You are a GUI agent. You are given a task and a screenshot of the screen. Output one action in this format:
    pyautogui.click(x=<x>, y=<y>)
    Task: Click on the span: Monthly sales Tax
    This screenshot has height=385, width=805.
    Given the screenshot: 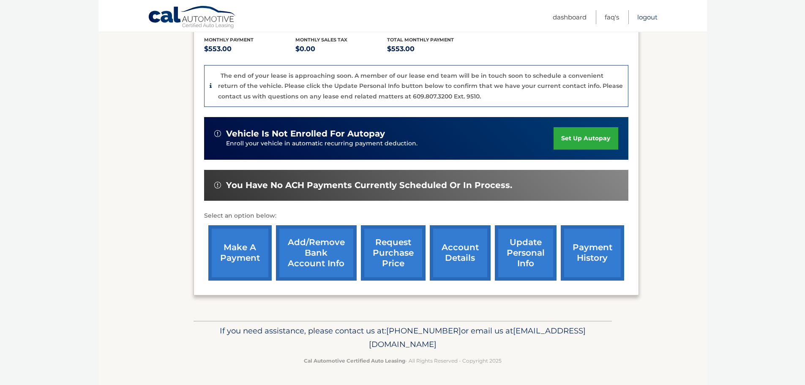 What is the action you would take?
    pyautogui.click(x=321, y=40)
    